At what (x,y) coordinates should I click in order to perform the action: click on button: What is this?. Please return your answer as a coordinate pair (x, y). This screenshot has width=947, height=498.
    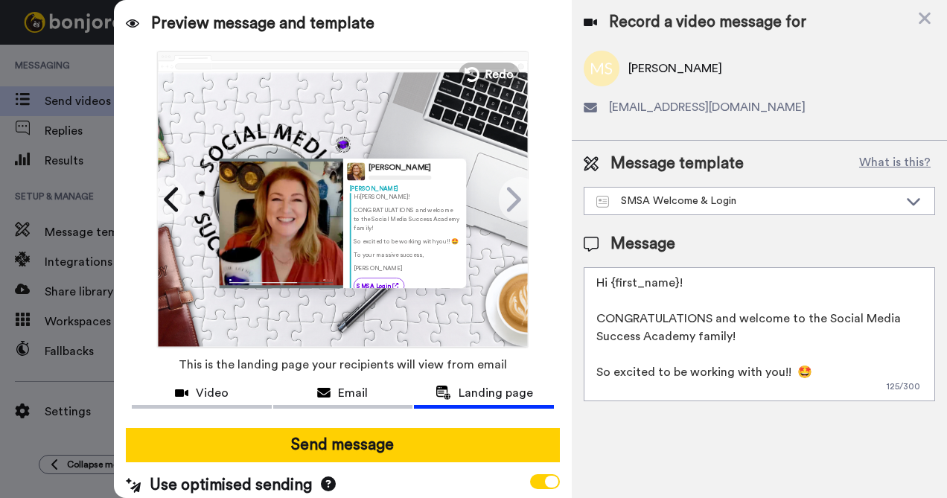
    Looking at the image, I should click on (895, 164).